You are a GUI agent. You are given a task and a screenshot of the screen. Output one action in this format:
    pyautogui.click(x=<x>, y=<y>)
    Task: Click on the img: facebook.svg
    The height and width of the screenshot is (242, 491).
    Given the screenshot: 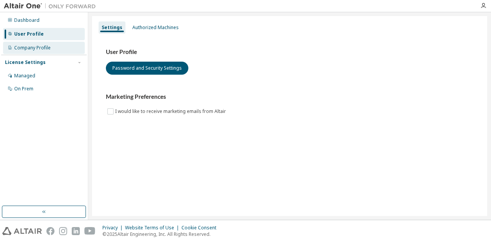 What is the action you would take?
    pyautogui.click(x=50, y=231)
    